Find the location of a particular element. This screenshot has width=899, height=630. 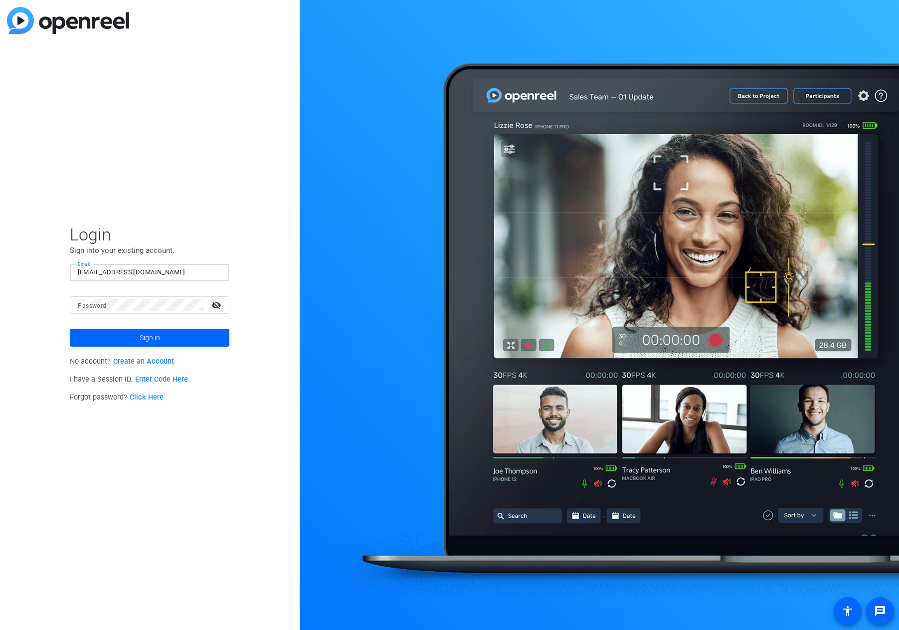

p: Sign into your existing account. is located at coordinates (150, 250).